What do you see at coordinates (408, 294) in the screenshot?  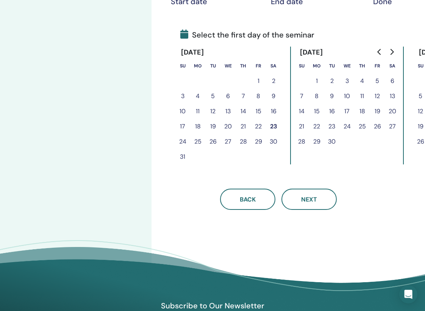 I see `div: Open Intercom Messenger` at bounding box center [408, 294].